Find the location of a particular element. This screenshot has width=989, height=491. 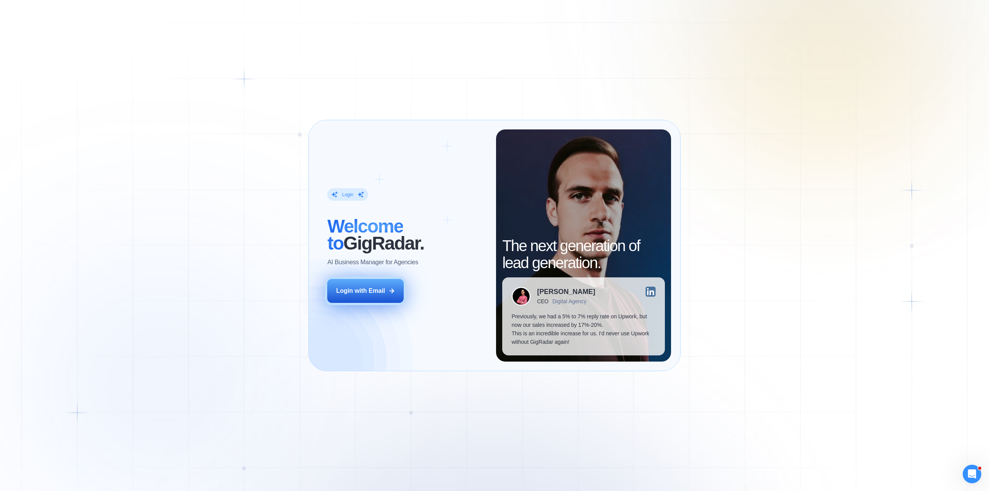

button: Login with Email is located at coordinates (365, 291).